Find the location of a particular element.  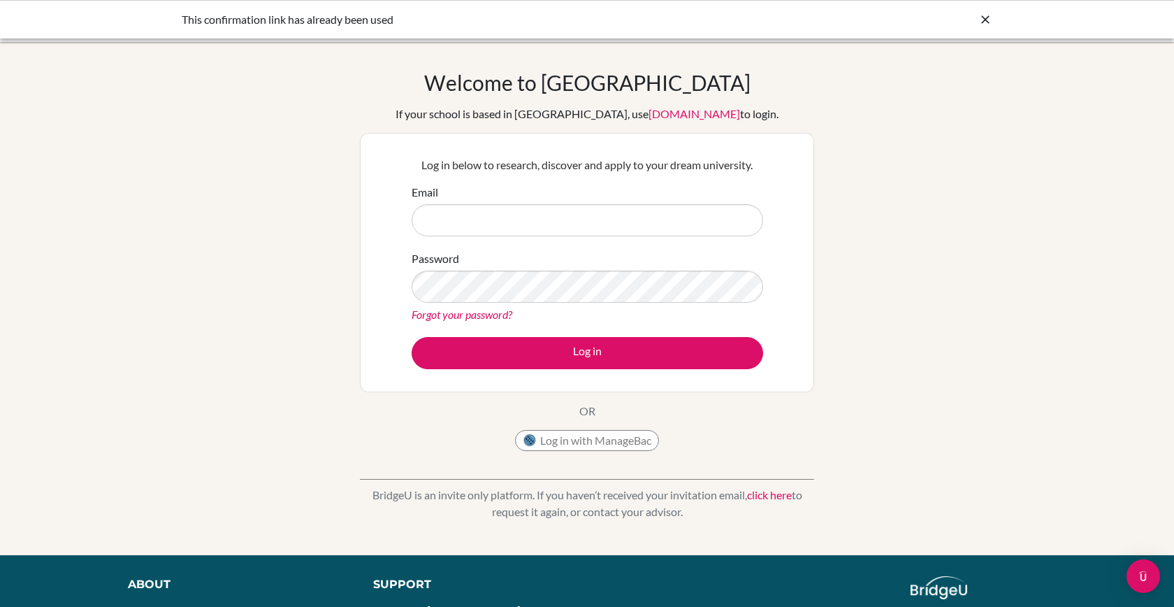

p: OR is located at coordinates (587, 411).